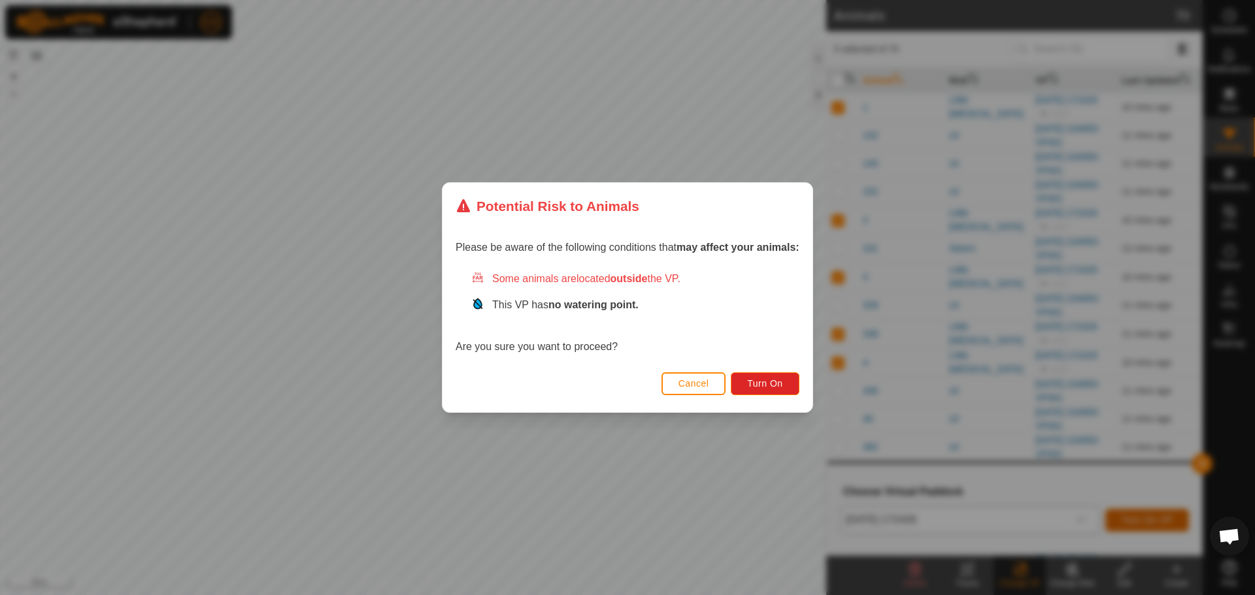 This screenshot has width=1255, height=595. What do you see at coordinates (628, 278) in the screenshot?
I see `span: located the VP.` at bounding box center [628, 278].